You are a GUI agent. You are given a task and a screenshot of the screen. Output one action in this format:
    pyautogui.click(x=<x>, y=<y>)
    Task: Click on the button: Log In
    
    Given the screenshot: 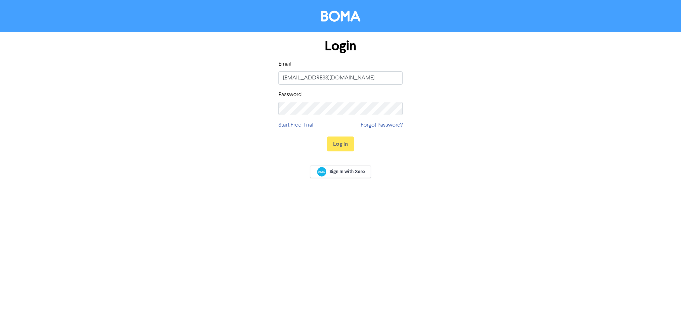 What is the action you would take?
    pyautogui.click(x=340, y=144)
    